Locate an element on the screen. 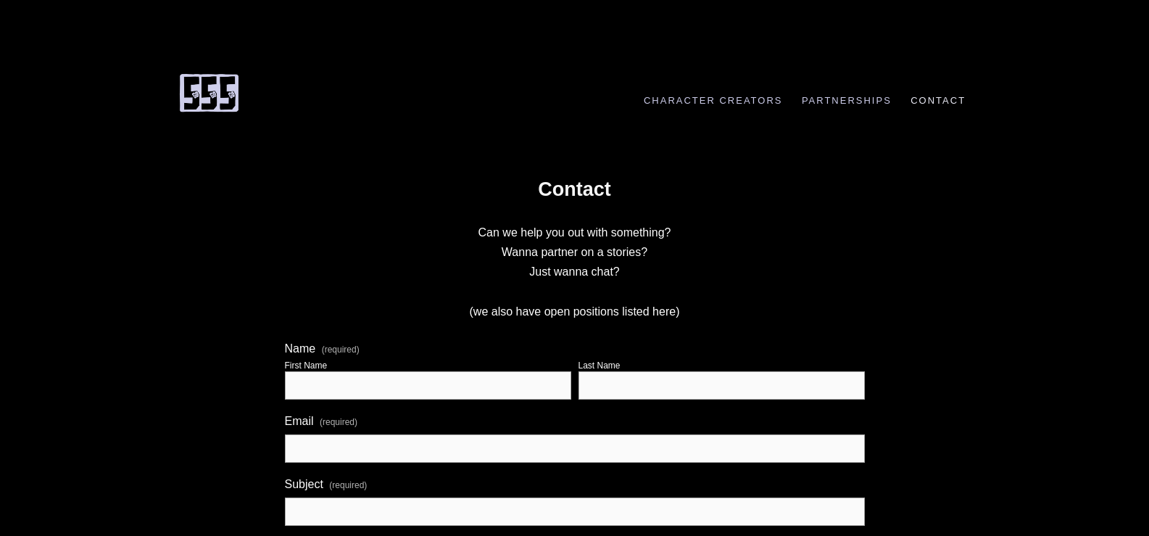 The image size is (1149, 536). img: 555 Comic is located at coordinates (209, 93).